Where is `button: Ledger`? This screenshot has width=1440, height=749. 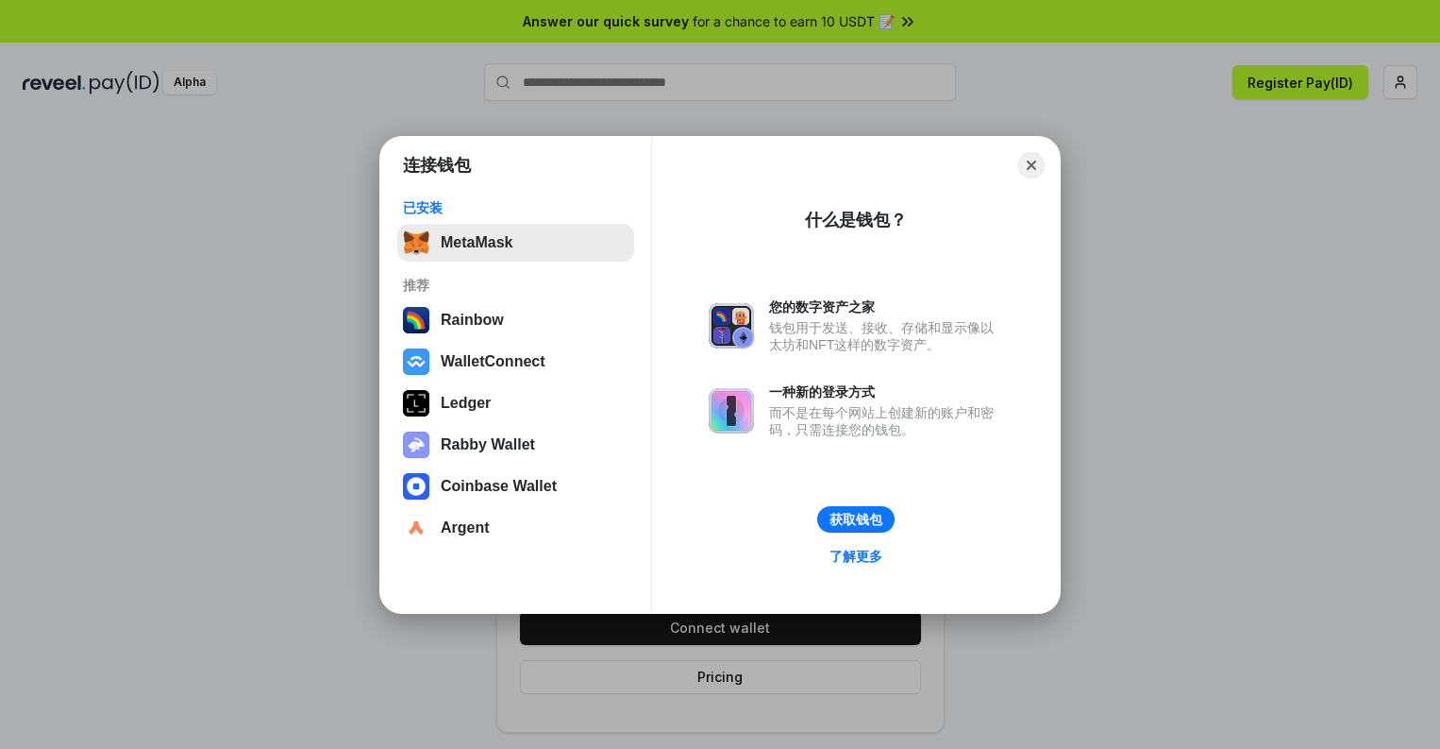
button: Ledger is located at coordinates (515, 403).